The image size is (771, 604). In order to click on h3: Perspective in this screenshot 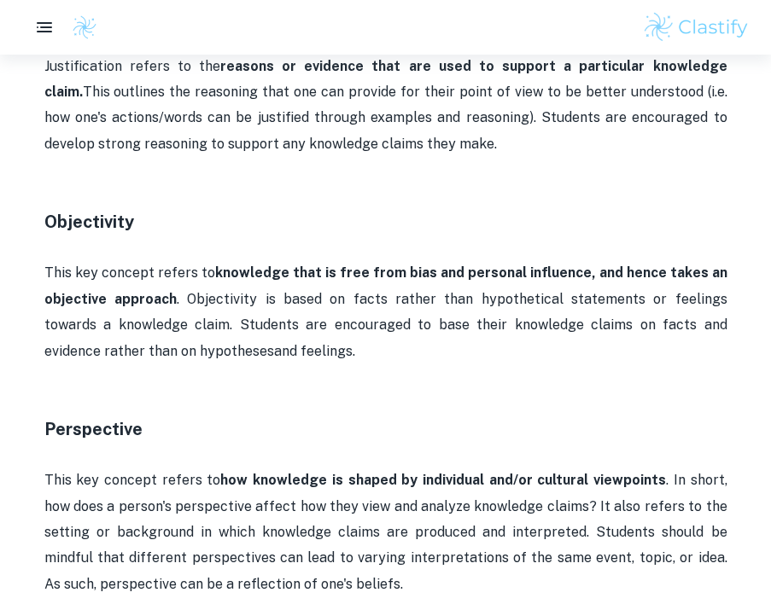, I will do `click(386, 429)`.